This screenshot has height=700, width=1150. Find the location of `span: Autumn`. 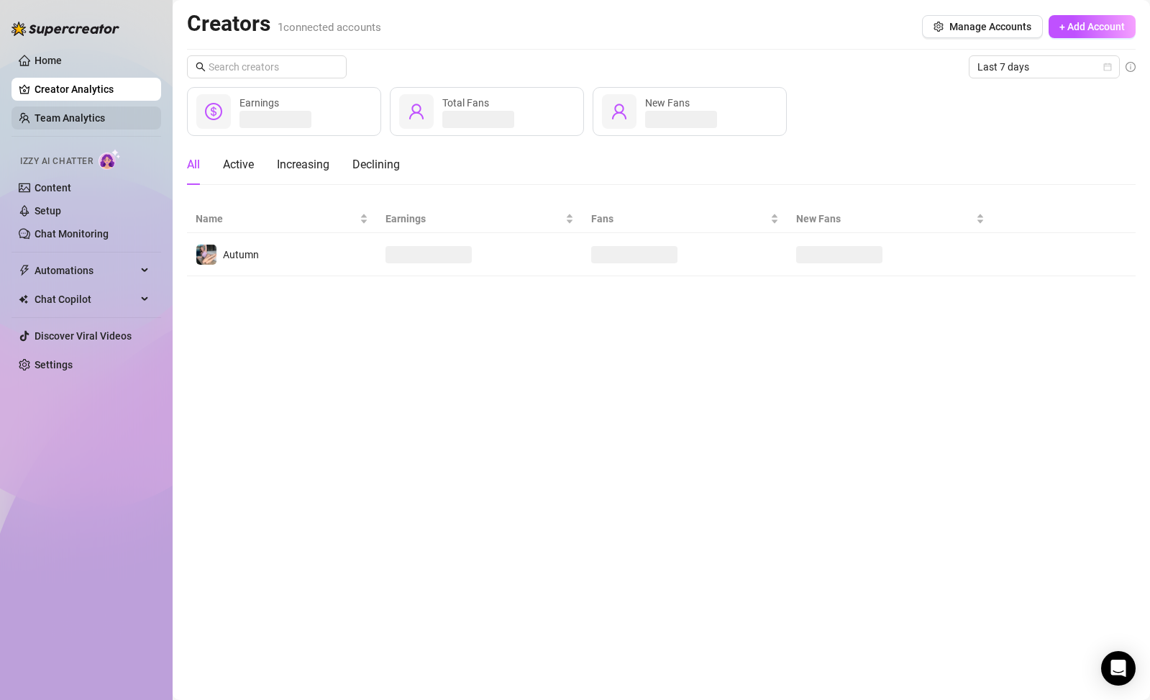

span: Autumn is located at coordinates (241, 255).